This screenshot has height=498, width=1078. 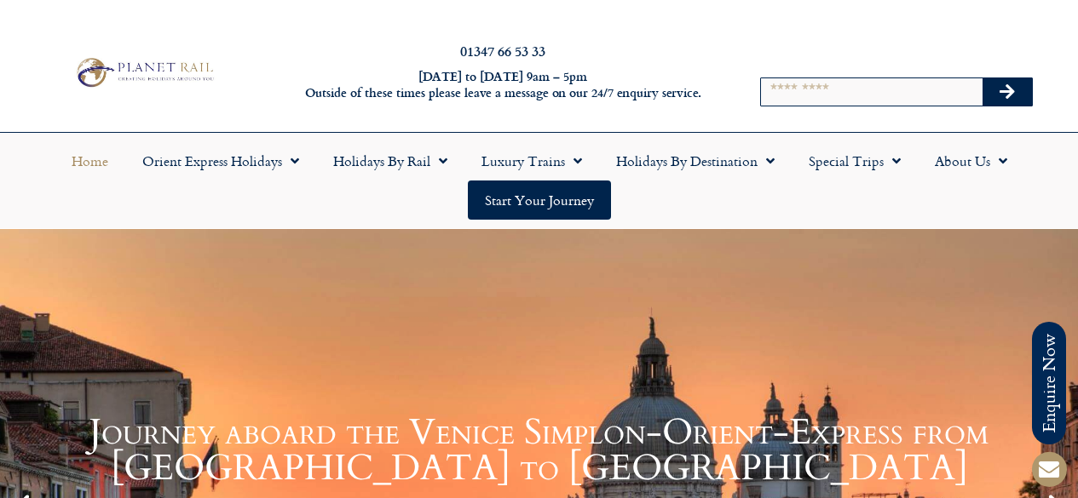 I want to click on a: Home, so click(x=89, y=161).